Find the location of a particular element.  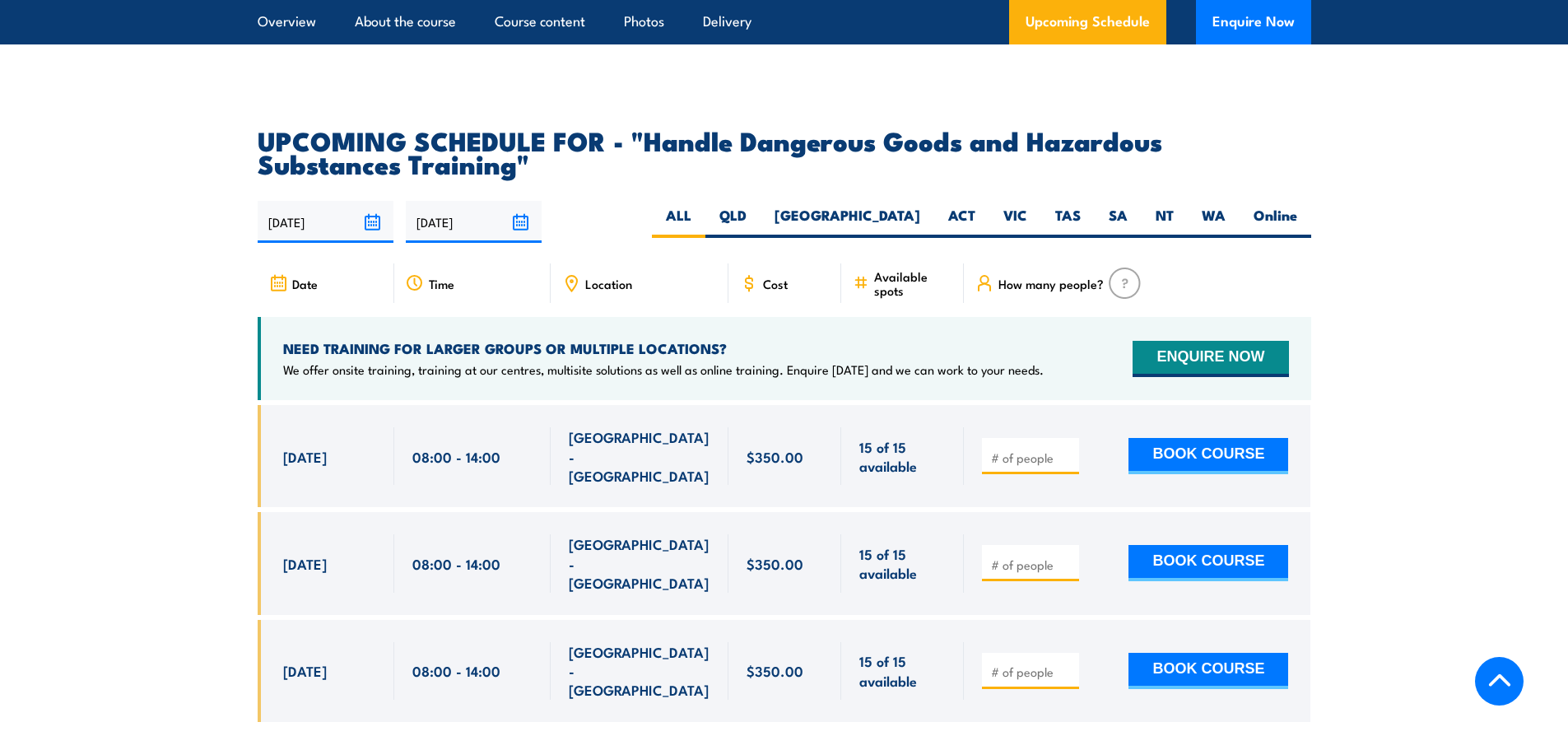

label: Online is located at coordinates (1275, 221).